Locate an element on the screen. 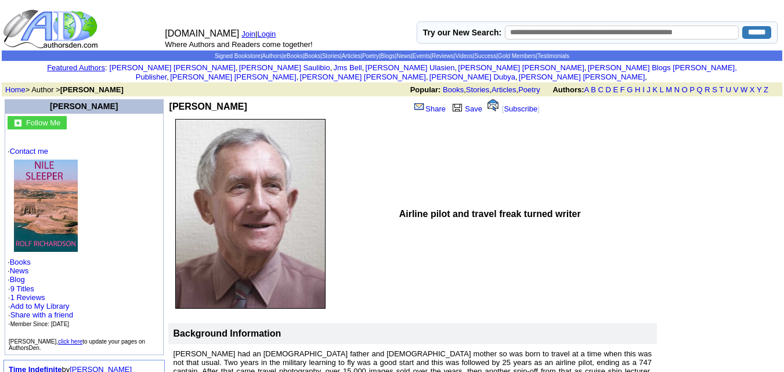  a: Share with a friend is located at coordinates (42, 315).